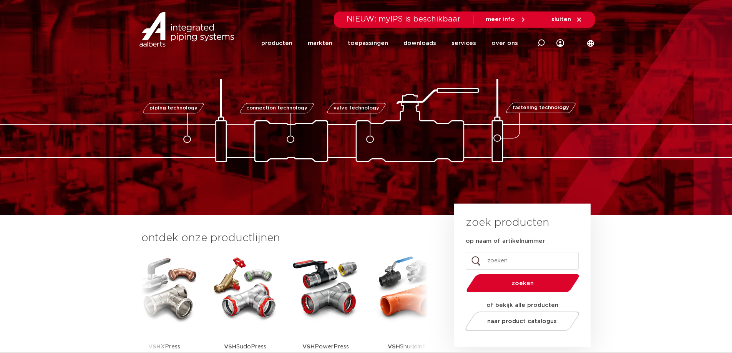  Describe the element at coordinates (506, 20) in the screenshot. I see `a: meer info` at that location.